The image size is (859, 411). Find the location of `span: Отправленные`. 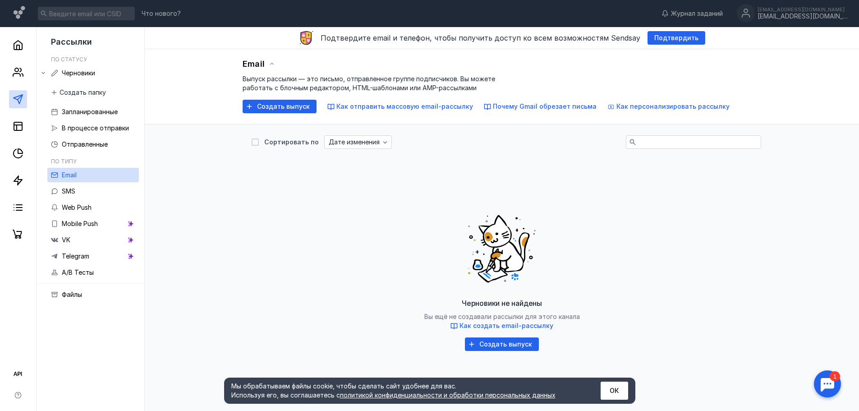

span: Отправленные is located at coordinates (85, 144).